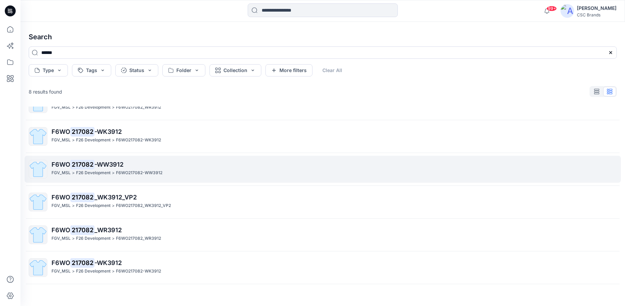 The image size is (625, 306). What do you see at coordinates (568, 11) in the screenshot?
I see `img: avatar` at bounding box center [568, 11].